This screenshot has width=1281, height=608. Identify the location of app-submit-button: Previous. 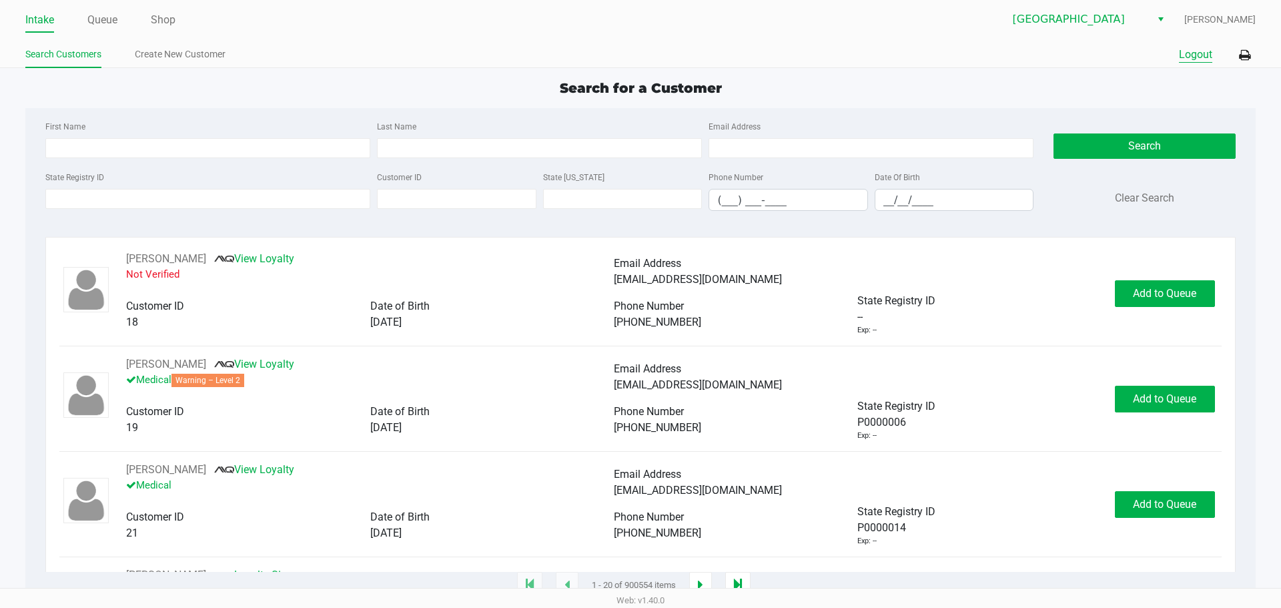
(567, 585).